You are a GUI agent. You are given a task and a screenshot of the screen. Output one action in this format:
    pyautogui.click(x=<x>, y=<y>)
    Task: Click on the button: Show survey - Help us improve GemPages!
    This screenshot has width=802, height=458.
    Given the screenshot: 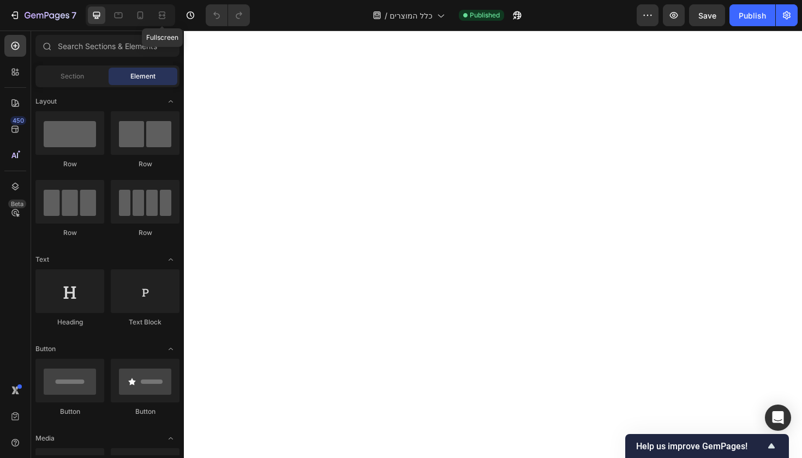 What is the action you would take?
    pyautogui.click(x=707, y=446)
    